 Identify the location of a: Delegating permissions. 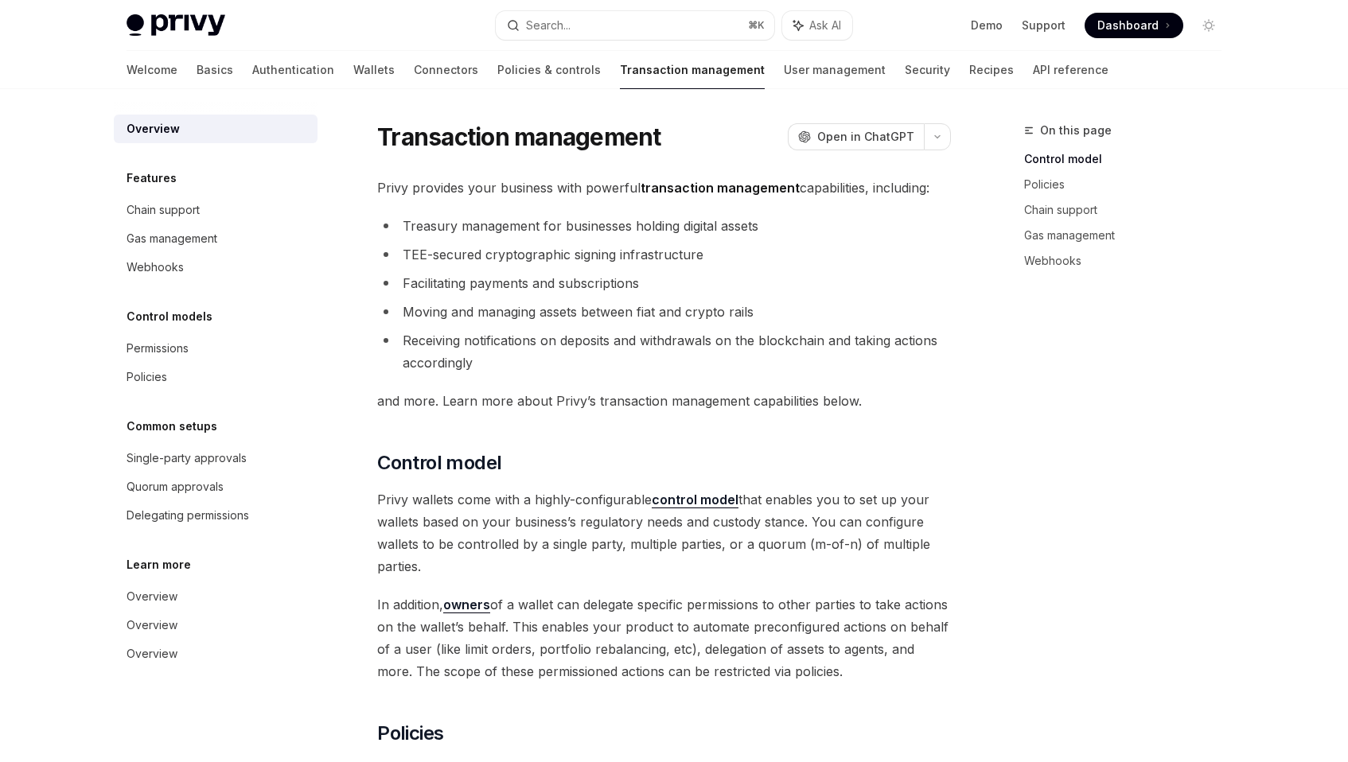
(216, 516).